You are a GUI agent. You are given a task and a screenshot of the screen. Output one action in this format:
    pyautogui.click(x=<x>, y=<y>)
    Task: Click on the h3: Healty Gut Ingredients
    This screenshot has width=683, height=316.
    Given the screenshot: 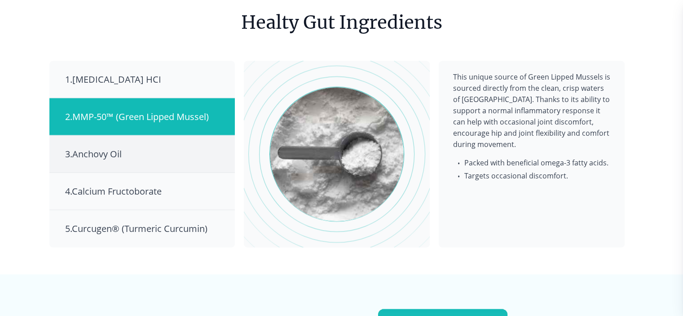 What is the action you would take?
    pyautogui.click(x=342, y=22)
    